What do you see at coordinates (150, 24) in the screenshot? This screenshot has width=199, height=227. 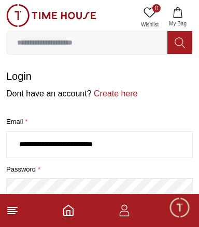 I see `span: Wishlist` at bounding box center [150, 24].